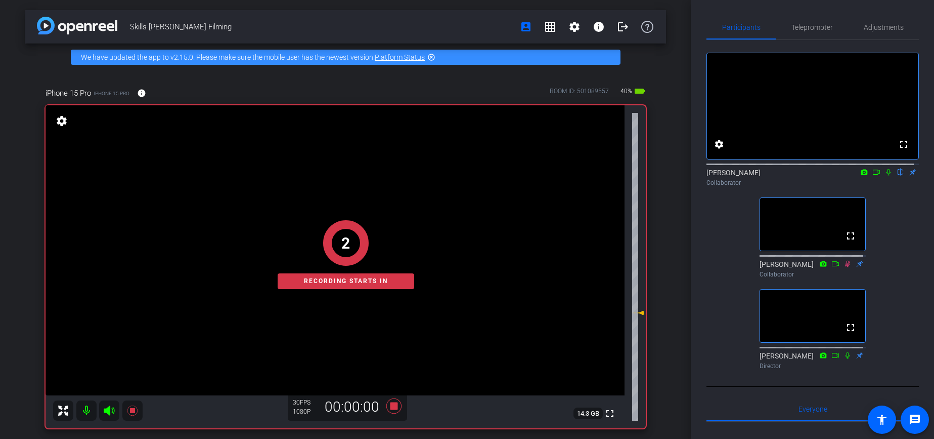  What do you see at coordinates (526, 27) in the screenshot?
I see `mat-icon: account_box` at bounding box center [526, 27].